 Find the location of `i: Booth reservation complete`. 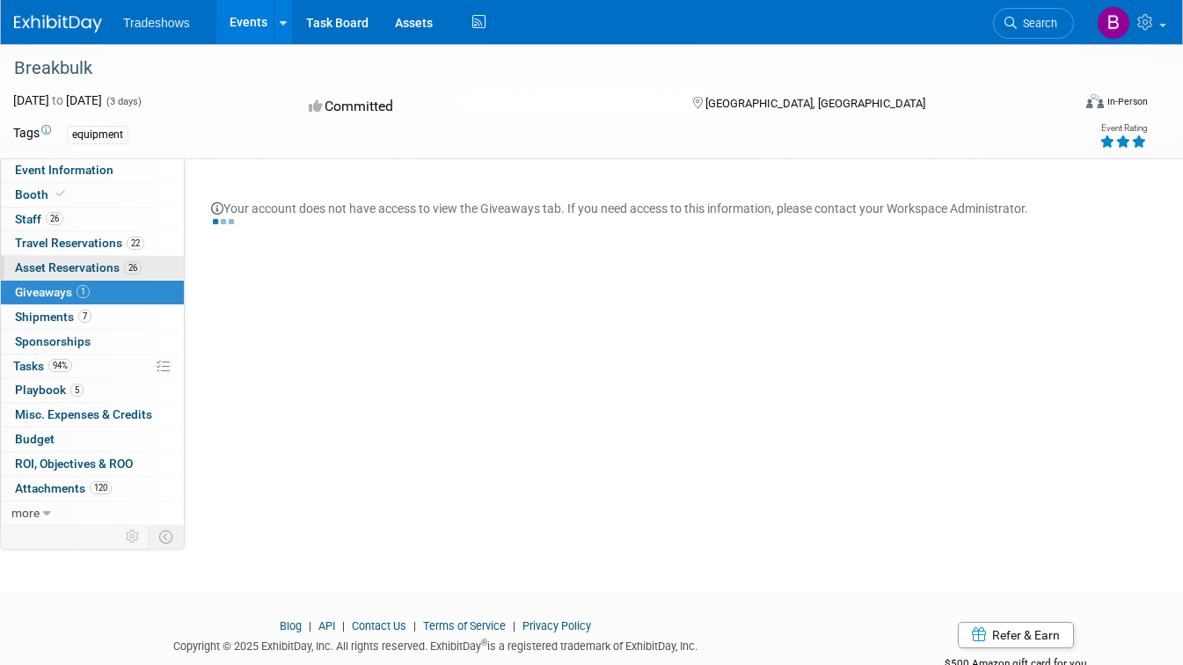

i: Booth reservation complete is located at coordinates (61, 194).